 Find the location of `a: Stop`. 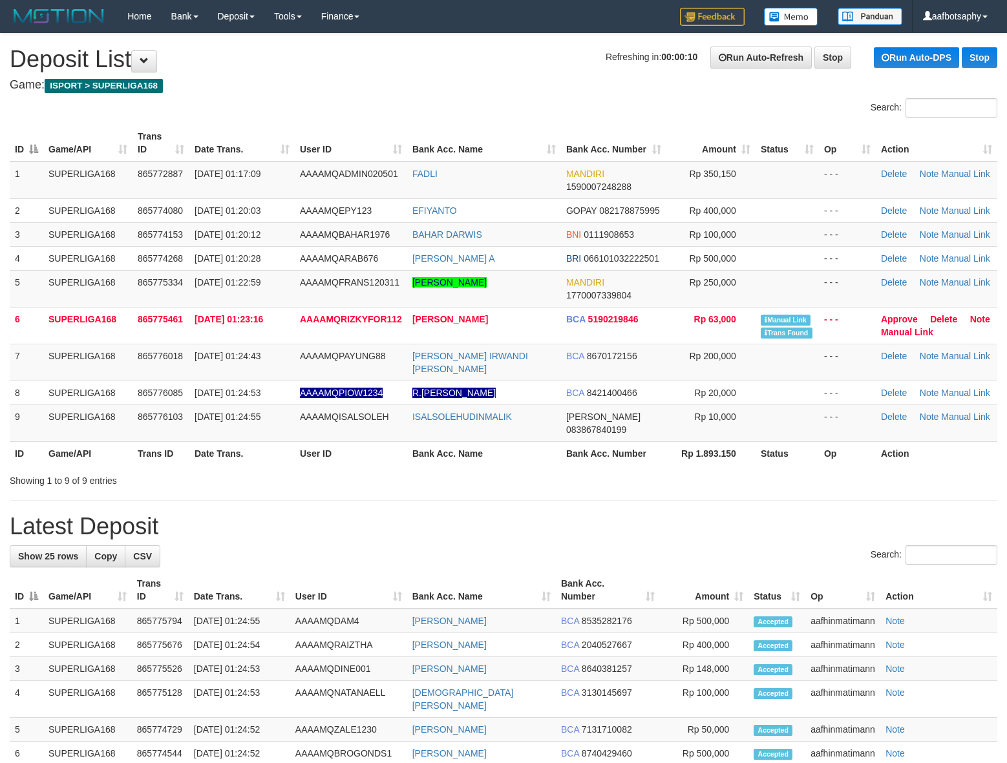

a: Stop is located at coordinates (979, 58).